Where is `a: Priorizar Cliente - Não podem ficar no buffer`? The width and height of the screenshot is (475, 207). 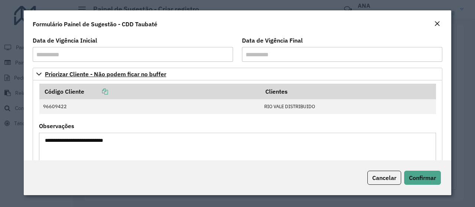
a: Priorizar Cliente - Não podem ficar no buffer is located at coordinates (237, 74).